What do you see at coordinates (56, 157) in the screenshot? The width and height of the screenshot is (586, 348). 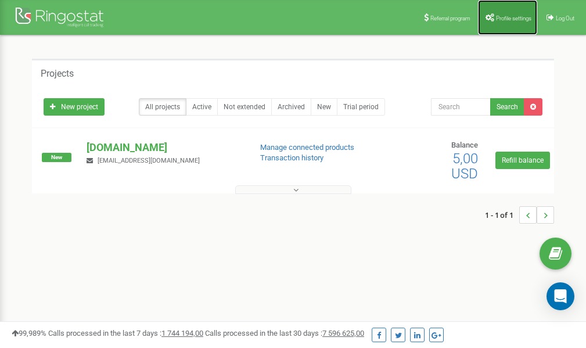 I see `span: New` at bounding box center [56, 157].